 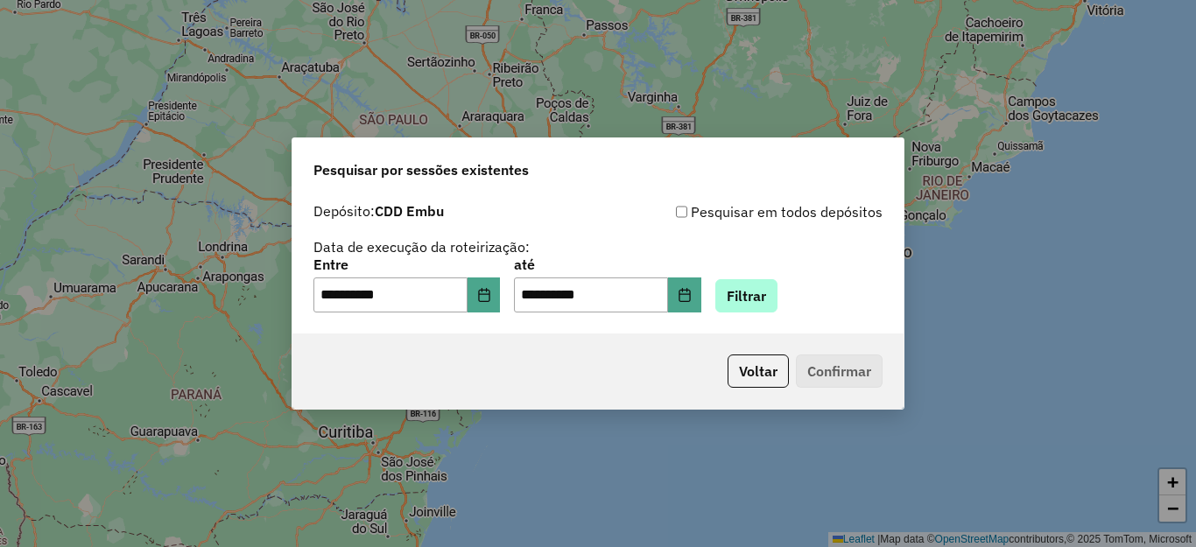 What do you see at coordinates (740, 212) in the screenshot?
I see `div: Pesquisar em todos depósitos` at bounding box center [740, 212].